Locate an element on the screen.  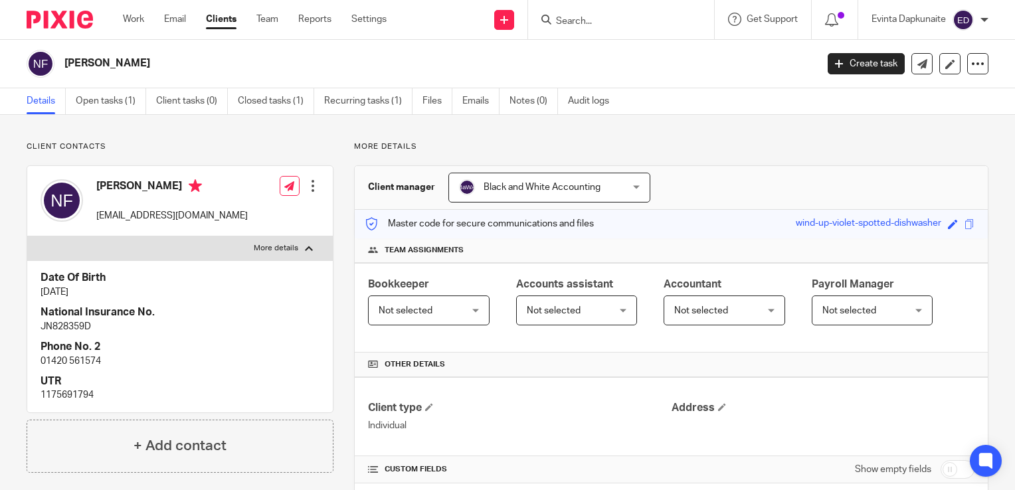
h4: Phone No. 2 is located at coordinates (180, 347).